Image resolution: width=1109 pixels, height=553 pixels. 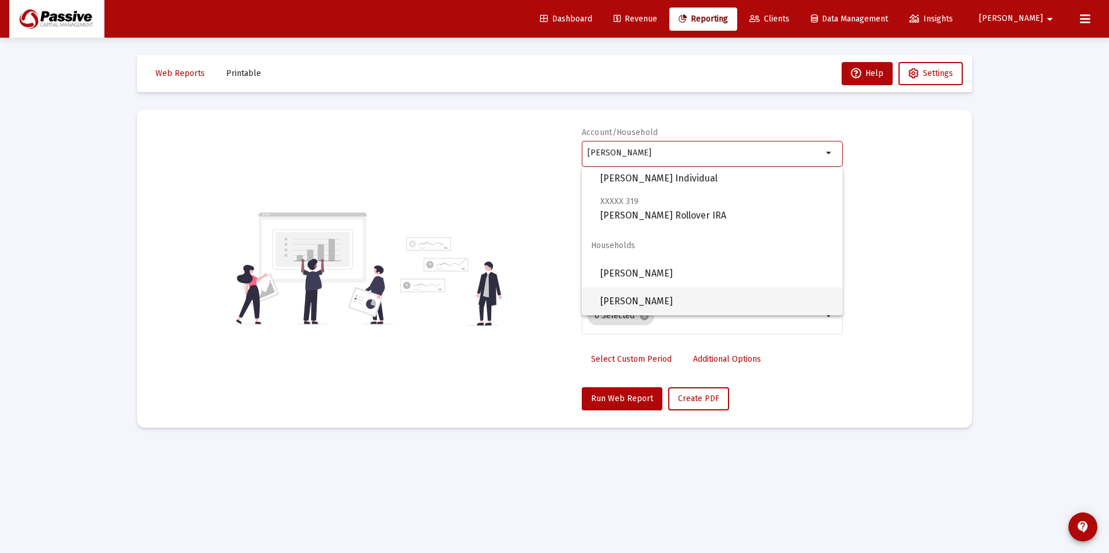 What do you see at coordinates (635, 19) in the screenshot?
I see `span: Revenue` at bounding box center [635, 19].